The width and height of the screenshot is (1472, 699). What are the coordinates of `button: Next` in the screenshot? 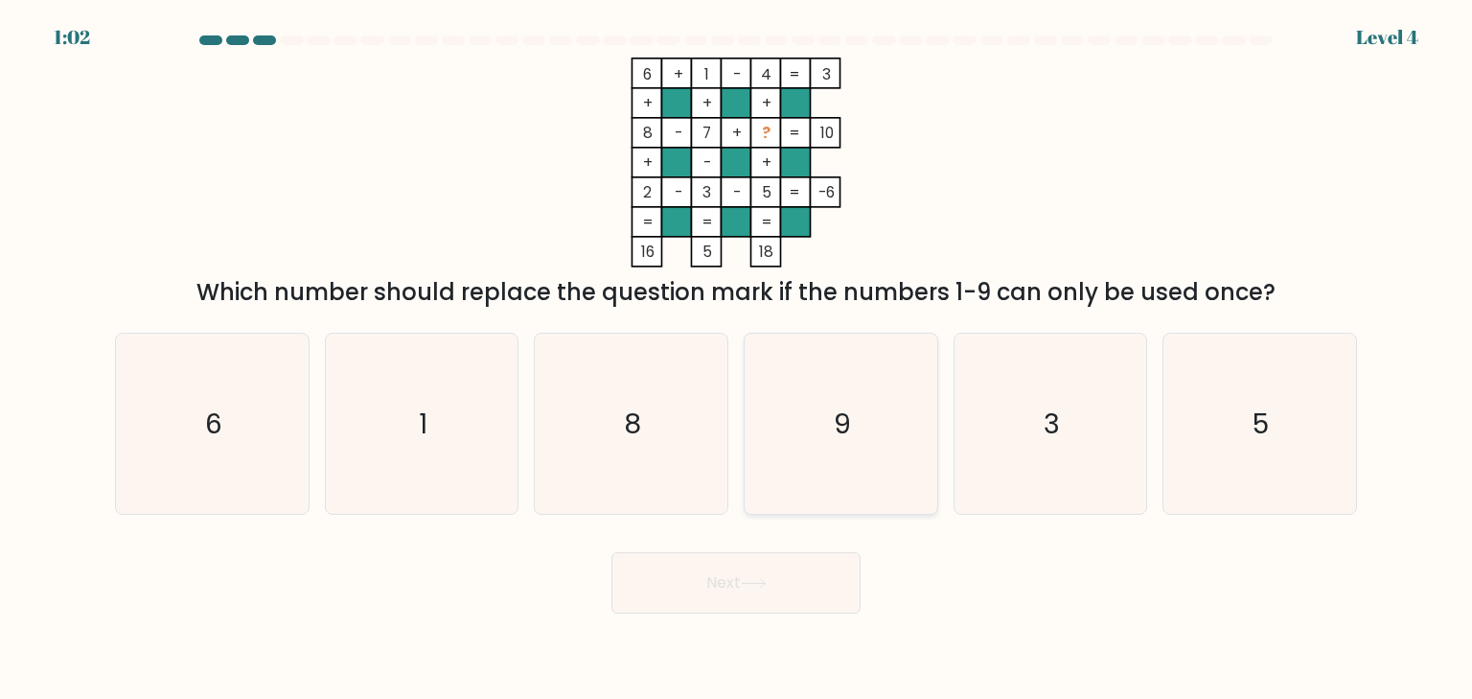 It's located at (736, 583).